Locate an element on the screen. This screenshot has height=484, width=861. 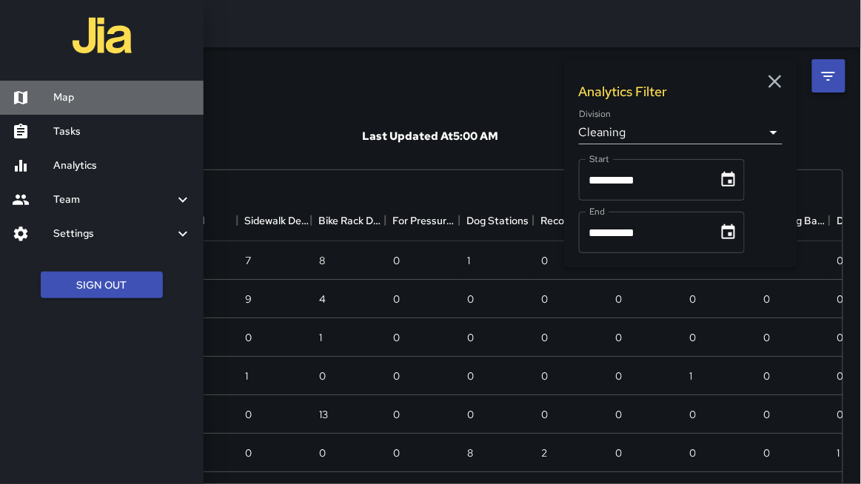
h6: Team is located at coordinates (113, 200).